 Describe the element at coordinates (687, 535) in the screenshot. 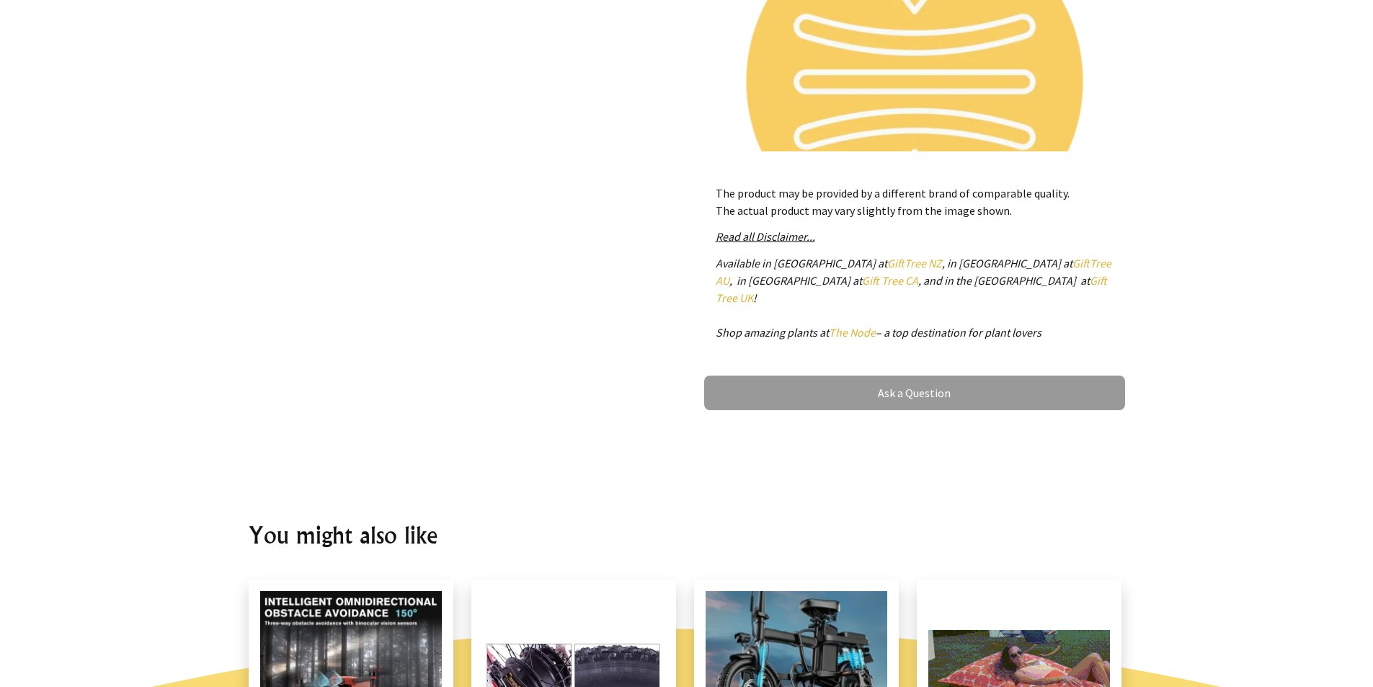

I see `h2: You might also like` at that location.